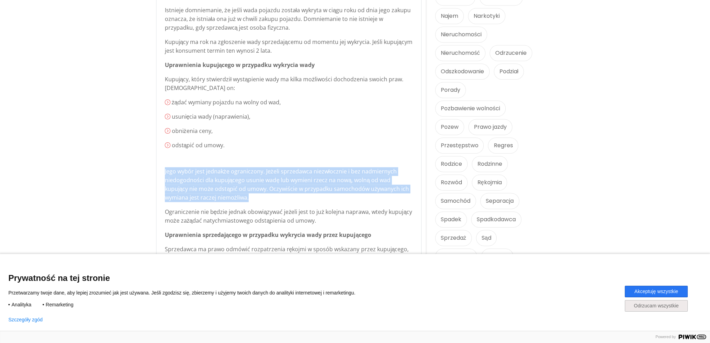 This screenshot has height=343, width=710. I want to click on p: obniżenia ceny,, so click(292, 131).